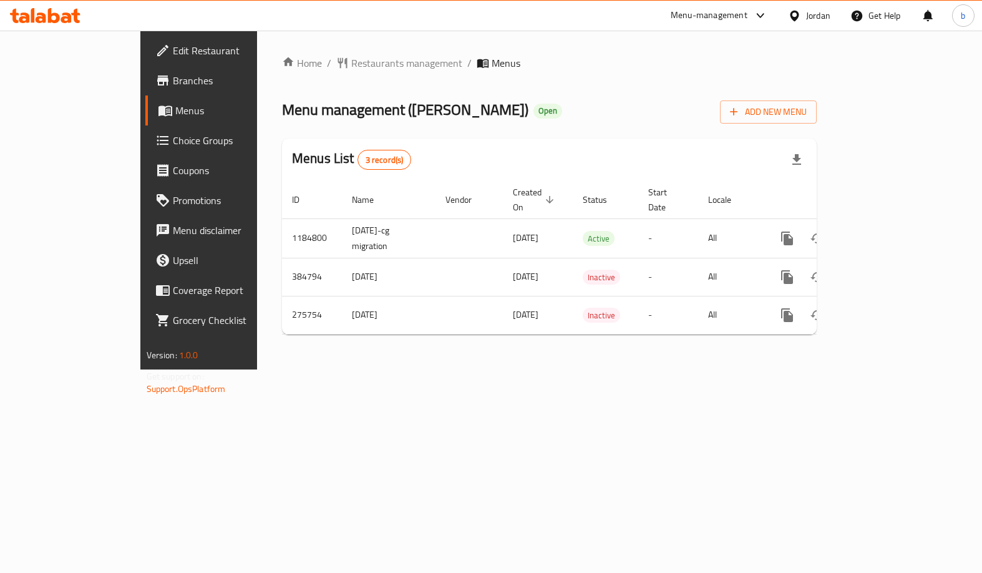 Image resolution: width=982 pixels, height=573 pixels. Describe the element at coordinates (233, 51) in the screenshot. I see `span: Edit Restaurant` at that location.